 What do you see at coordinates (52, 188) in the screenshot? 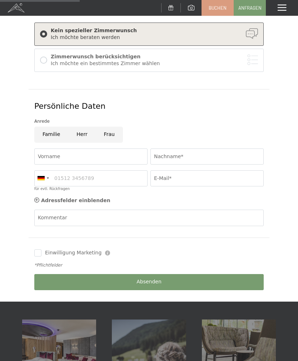
I see `label: für evtl. Rückfragen` at bounding box center [52, 188].